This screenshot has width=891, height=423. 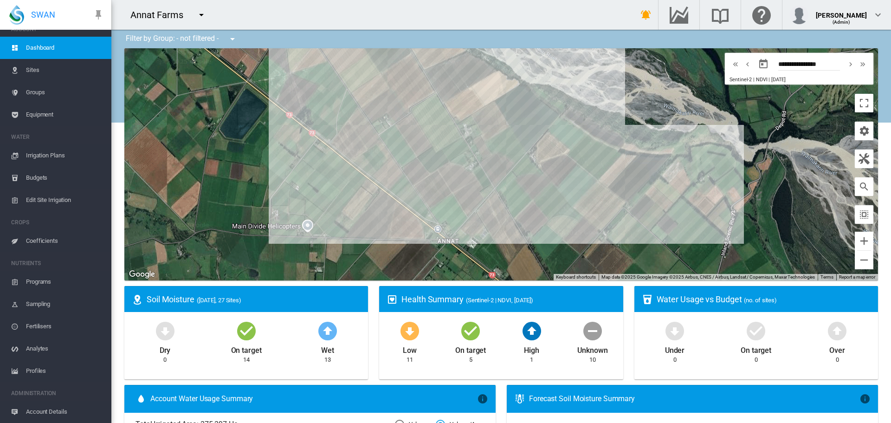 What do you see at coordinates (65, 326) in the screenshot?
I see `span: Fertilisers` at bounding box center [65, 326].